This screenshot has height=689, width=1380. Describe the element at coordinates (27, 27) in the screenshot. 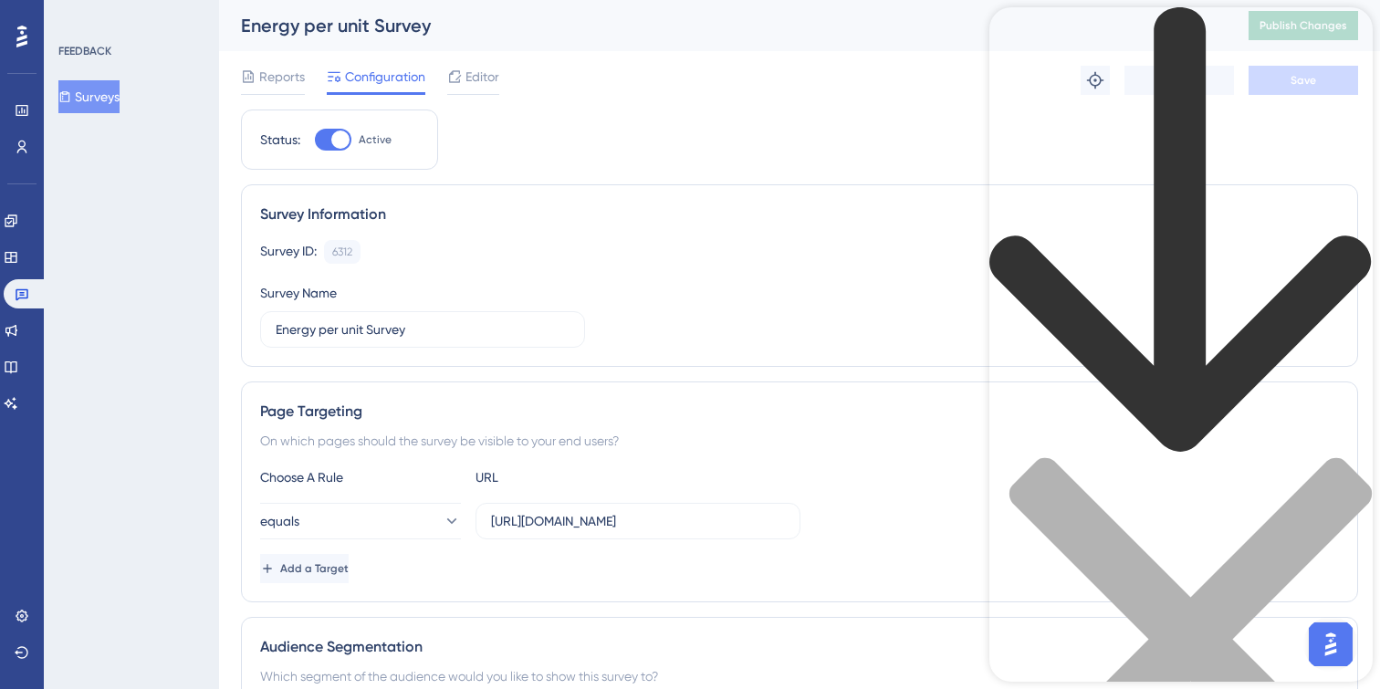

I see `img: launcher-image-alternative-text` at that location.